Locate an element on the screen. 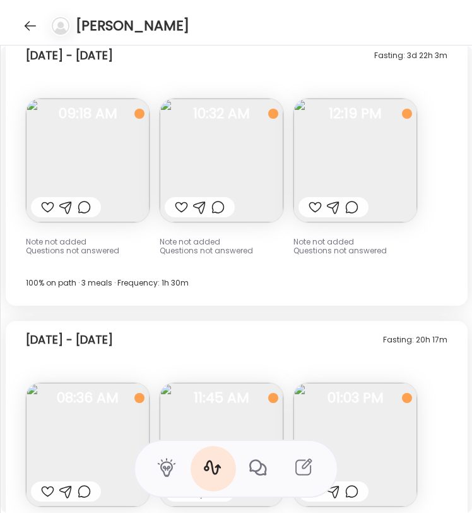 This screenshot has width=472, height=513. div: Fasting: 20h 17m is located at coordinates (415, 340).